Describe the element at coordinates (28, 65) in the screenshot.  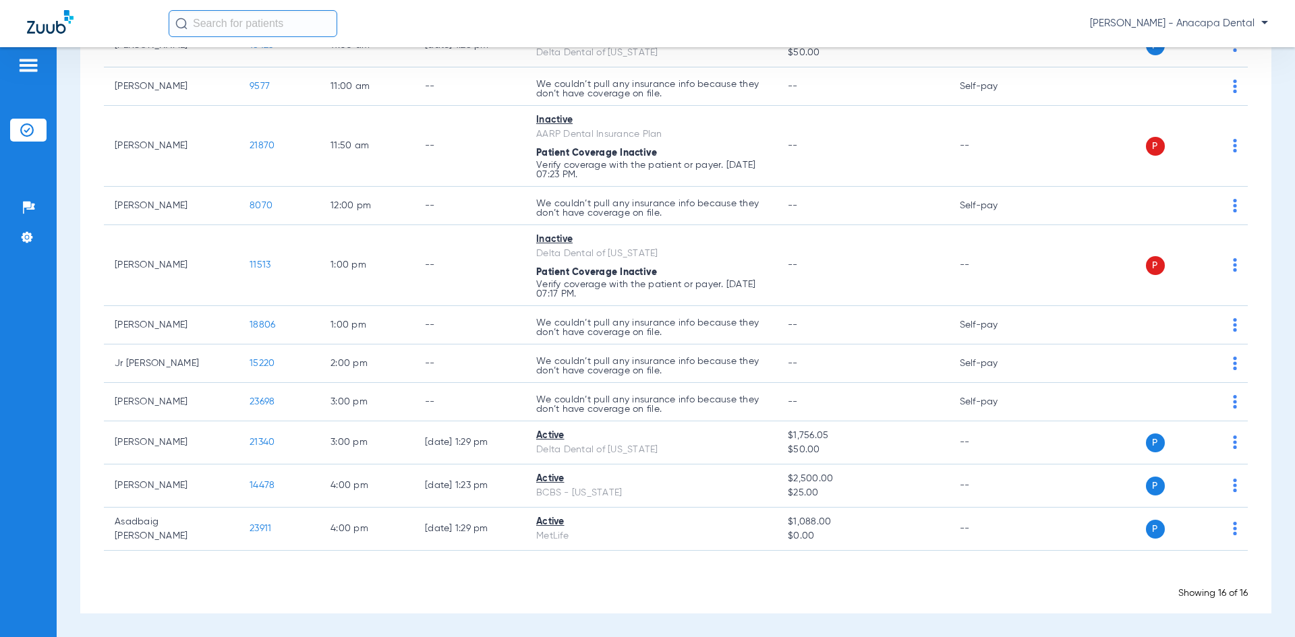
I see `img: hamburger-icon` at that location.